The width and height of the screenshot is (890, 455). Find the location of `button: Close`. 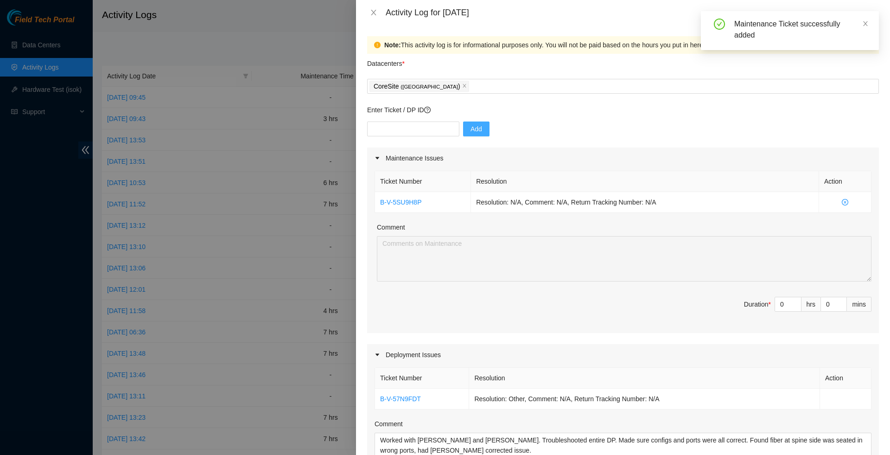

button: Close is located at coordinates (374, 13).